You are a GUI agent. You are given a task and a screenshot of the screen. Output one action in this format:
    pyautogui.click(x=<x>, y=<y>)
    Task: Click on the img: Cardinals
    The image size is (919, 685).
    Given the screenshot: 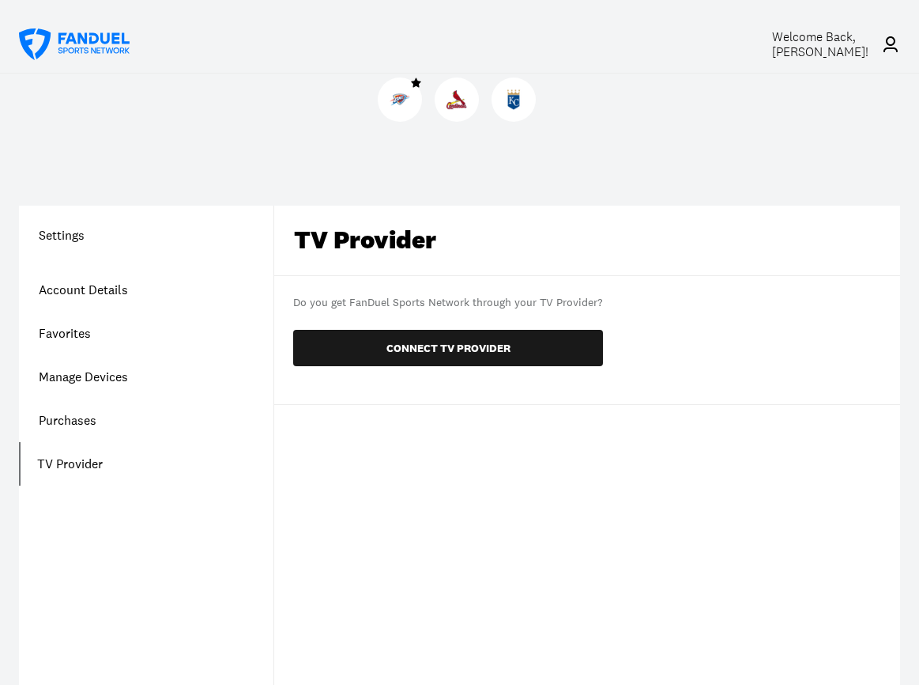 What is the action you would take?
    pyautogui.click(x=457, y=100)
    